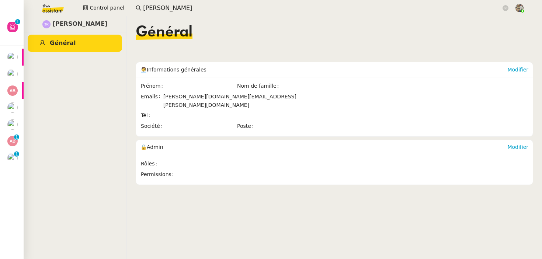 This screenshot has height=259, width=542. I want to click on span: Rôles, so click(150, 164).